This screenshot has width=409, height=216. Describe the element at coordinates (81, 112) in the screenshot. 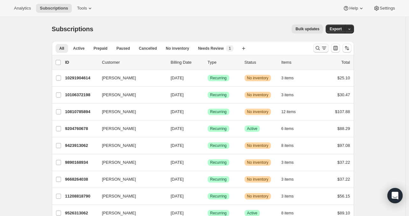

I see `p: 10810785894` at that location.